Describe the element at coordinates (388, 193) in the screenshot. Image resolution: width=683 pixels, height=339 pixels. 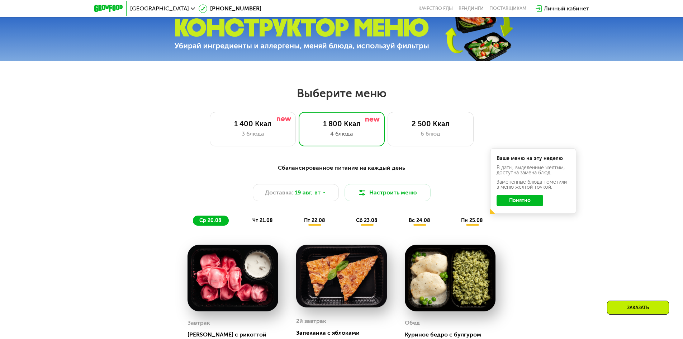
I see `button: Настроить меню` at that location.